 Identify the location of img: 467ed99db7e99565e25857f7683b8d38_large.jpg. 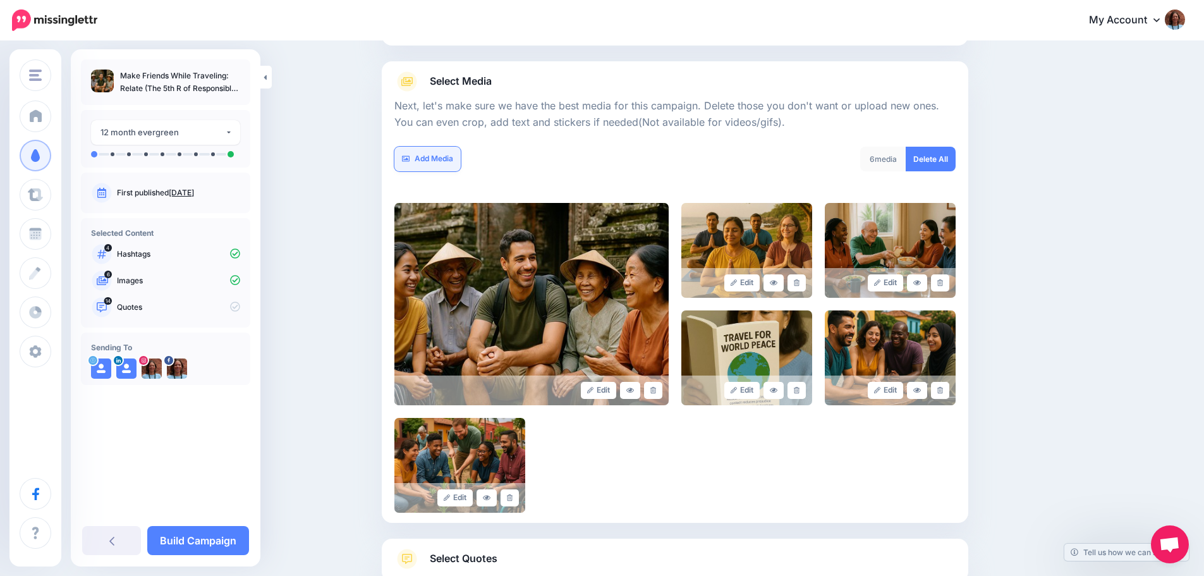
(890, 358).